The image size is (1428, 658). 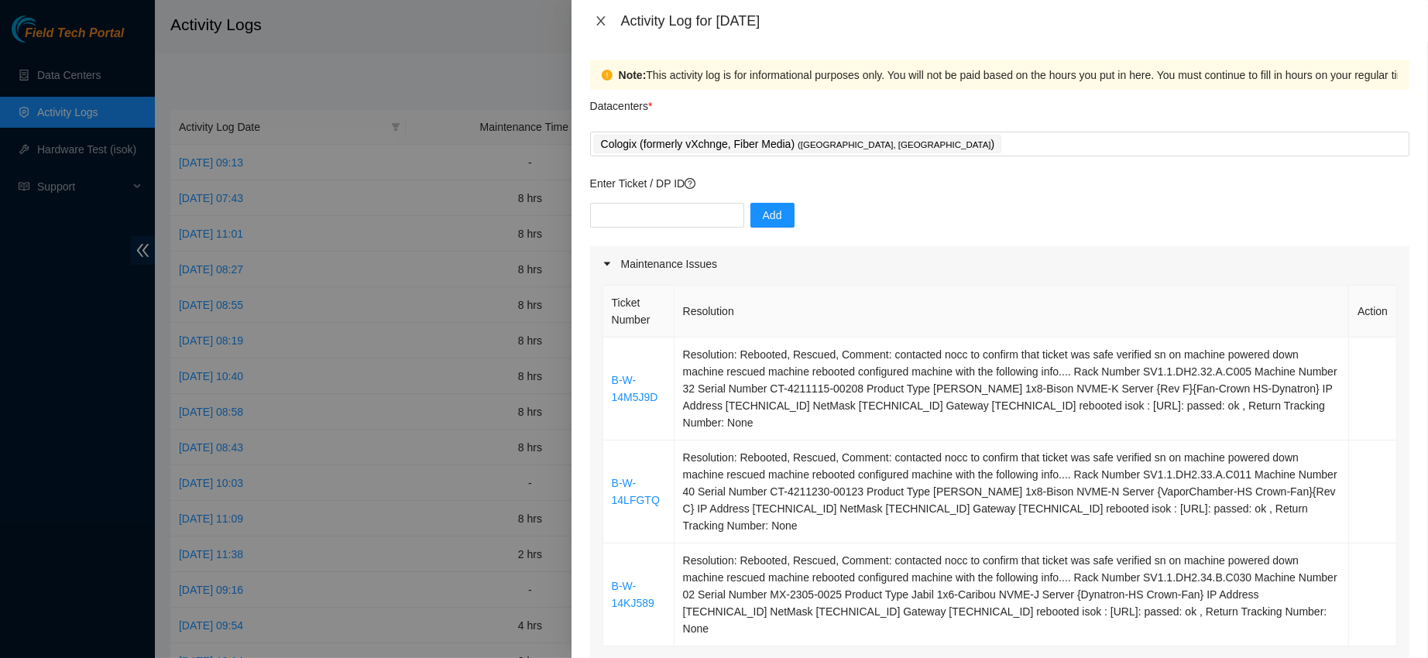 I want to click on p: Enter Ticket / DP ID, so click(x=1000, y=184).